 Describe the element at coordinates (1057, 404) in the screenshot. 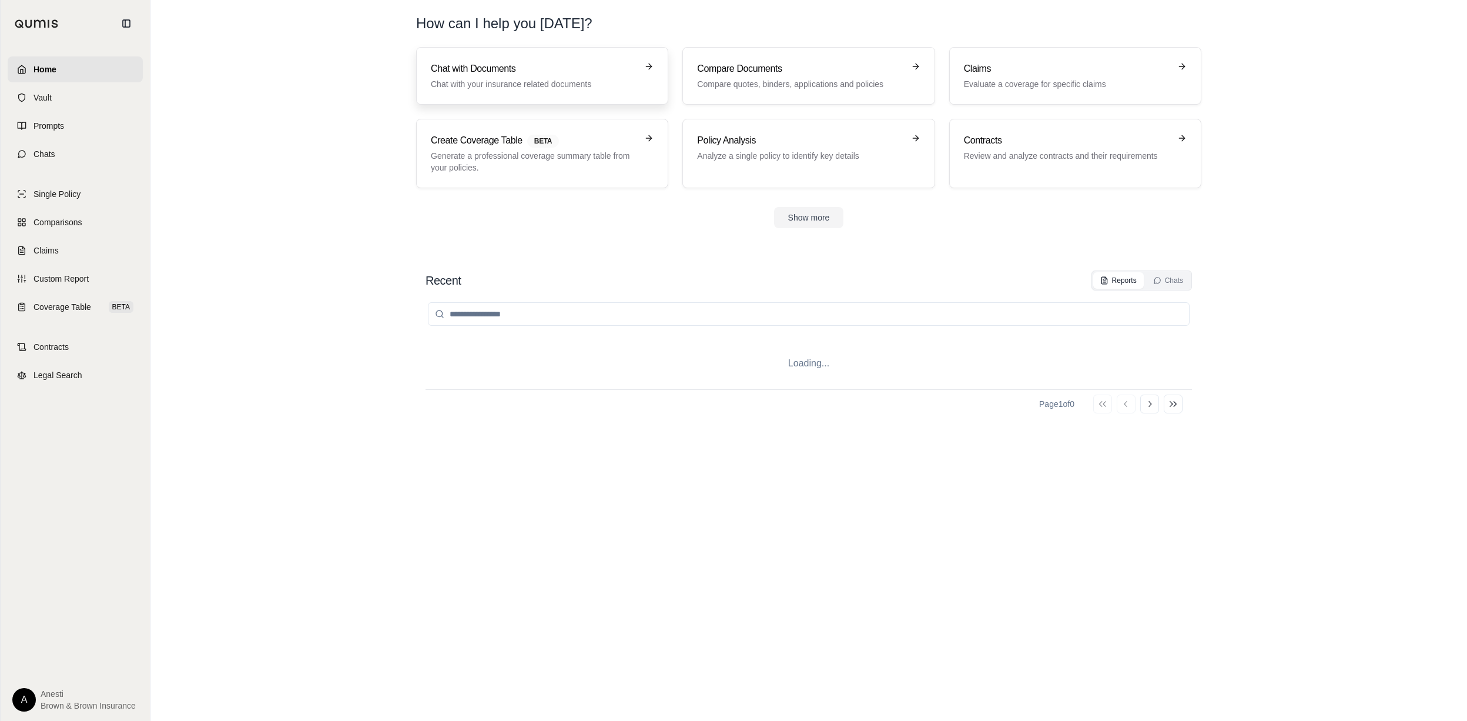

I see `div: Page 1 of 0` at that location.